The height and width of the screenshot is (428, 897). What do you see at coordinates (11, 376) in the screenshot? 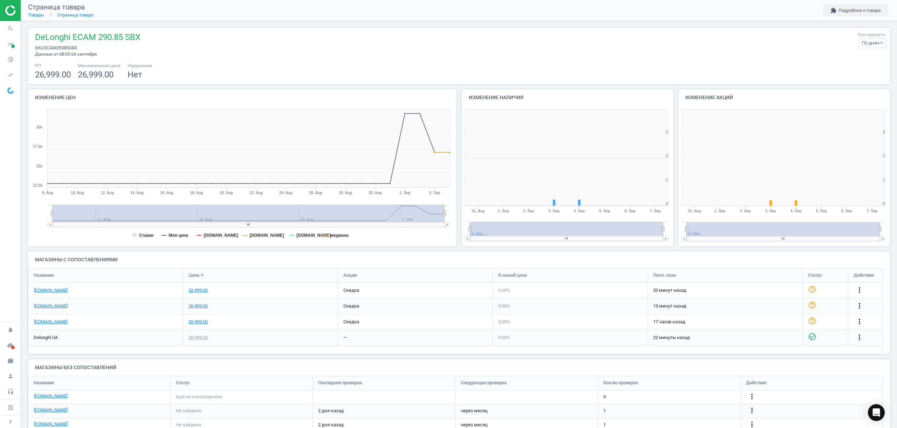
I see `i: person` at bounding box center [11, 376].